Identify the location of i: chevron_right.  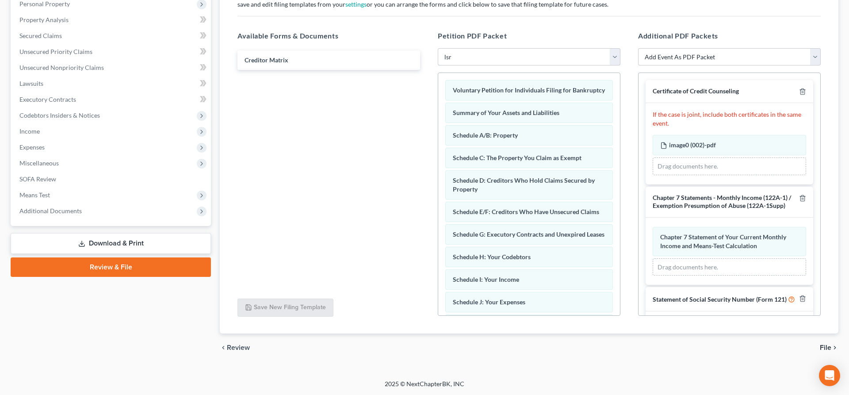
(835, 348).